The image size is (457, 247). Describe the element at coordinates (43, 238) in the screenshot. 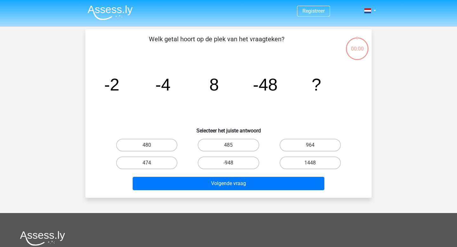

I see `img: Assessly logo` at that location.